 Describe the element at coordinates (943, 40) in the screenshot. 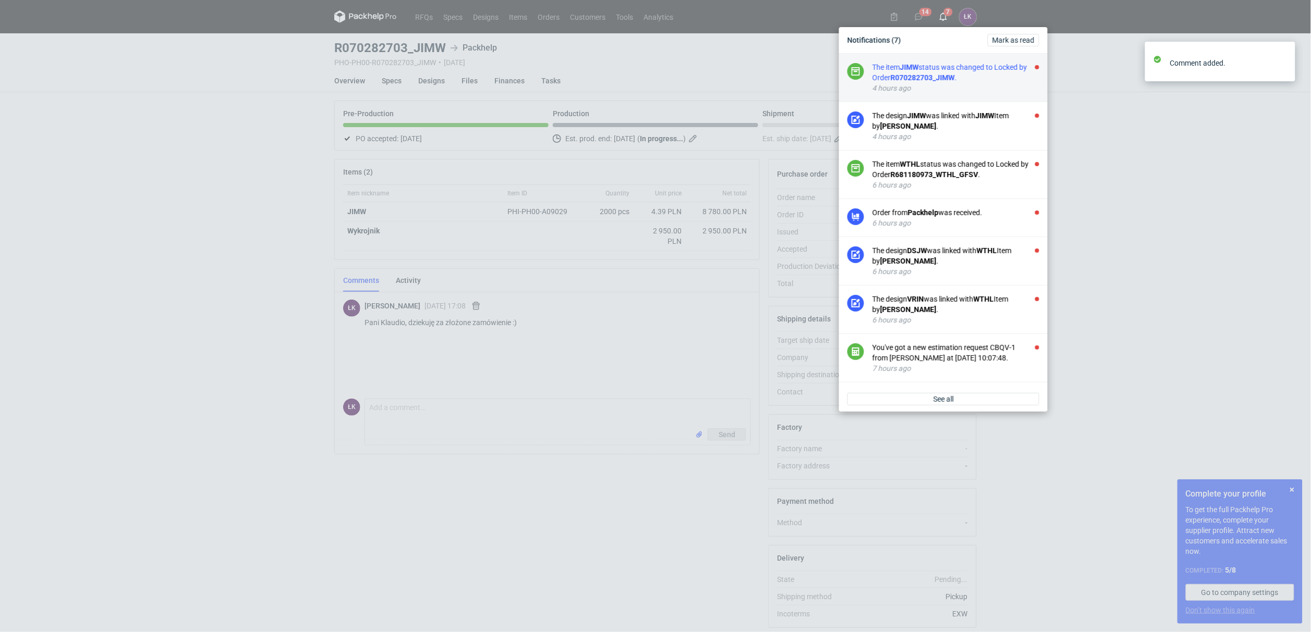

I see `div: Notifications (7)` at that location.